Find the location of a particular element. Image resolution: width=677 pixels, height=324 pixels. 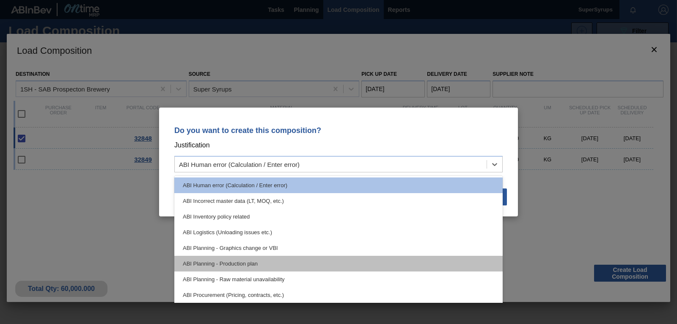

div: ABI Procurement (Pricing, contracts, etc.) is located at coordinates (338, 294).